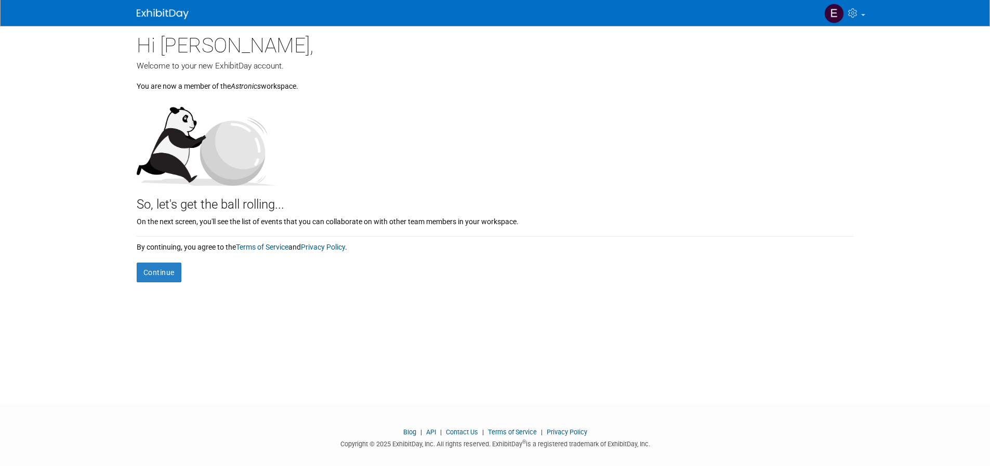  What do you see at coordinates (246, 86) in the screenshot?
I see `i: Astronics` at bounding box center [246, 86].